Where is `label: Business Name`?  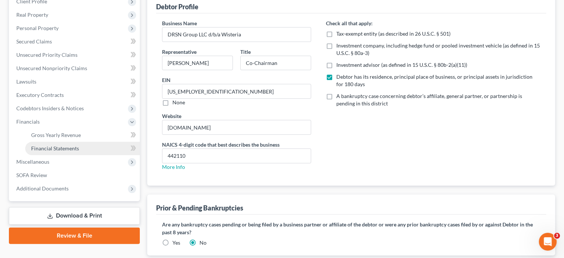 label: Business Name is located at coordinates (179, 23).